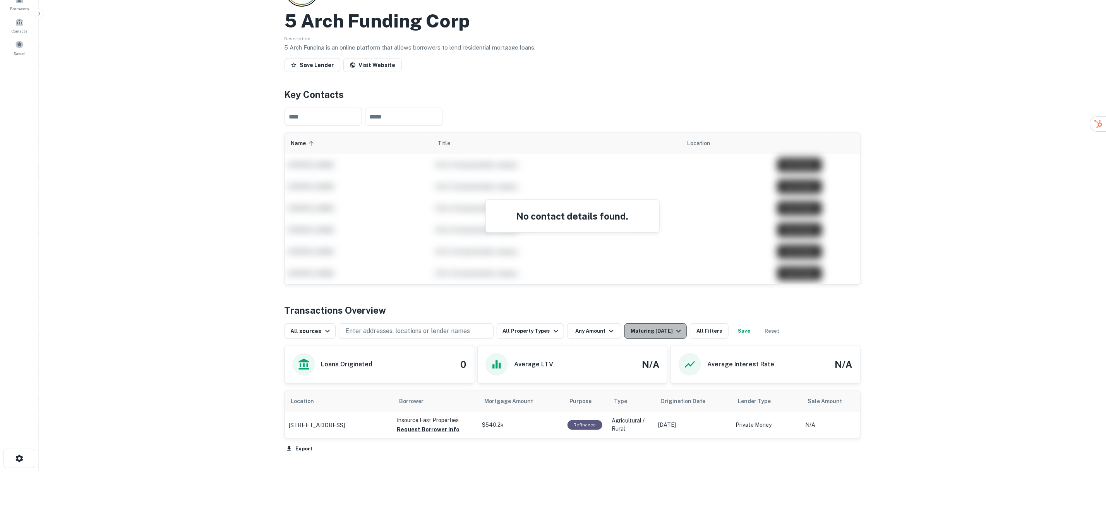 Image resolution: width=1106 pixels, height=529 pixels. Describe the element at coordinates (744, 331) in the screenshot. I see `button: Save your search to get updates of matches that match your search criteria.` at that location.